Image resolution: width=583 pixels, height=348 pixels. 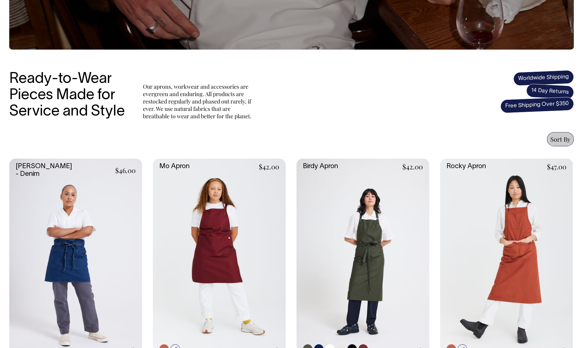 What do you see at coordinates (199, 101) in the screenshot?
I see `p: Our aprons, workwear and accessories are evergreen and enduring. All products are restocked regul...` at bounding box center [199, 101].